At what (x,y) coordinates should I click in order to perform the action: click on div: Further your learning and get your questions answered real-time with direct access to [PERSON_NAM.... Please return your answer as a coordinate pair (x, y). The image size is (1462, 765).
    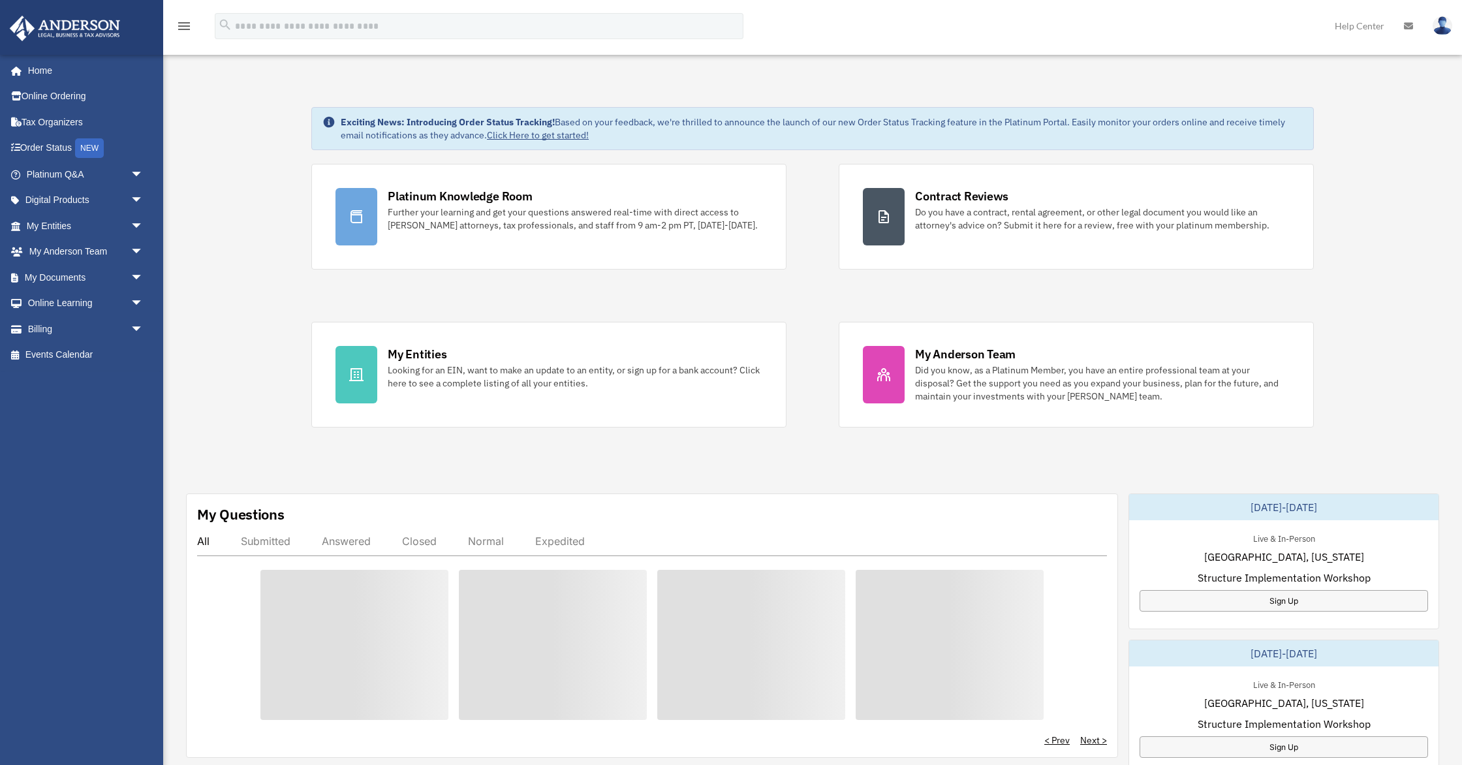
    Looking at the image, I should click on (575, 219).